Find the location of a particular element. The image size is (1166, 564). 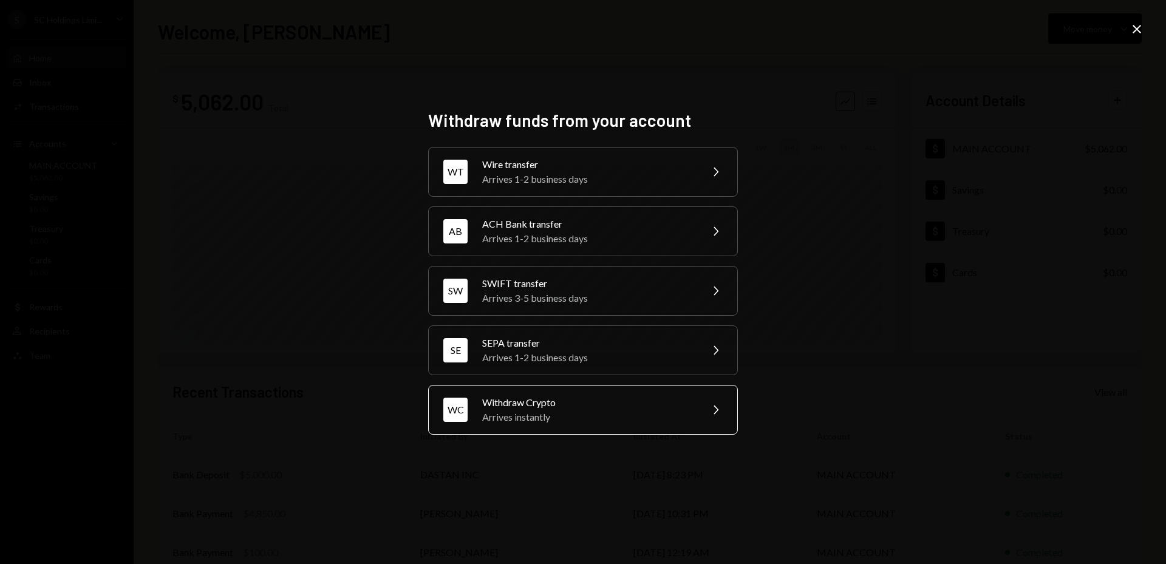

div: SE is located at coordinates (455, 350).